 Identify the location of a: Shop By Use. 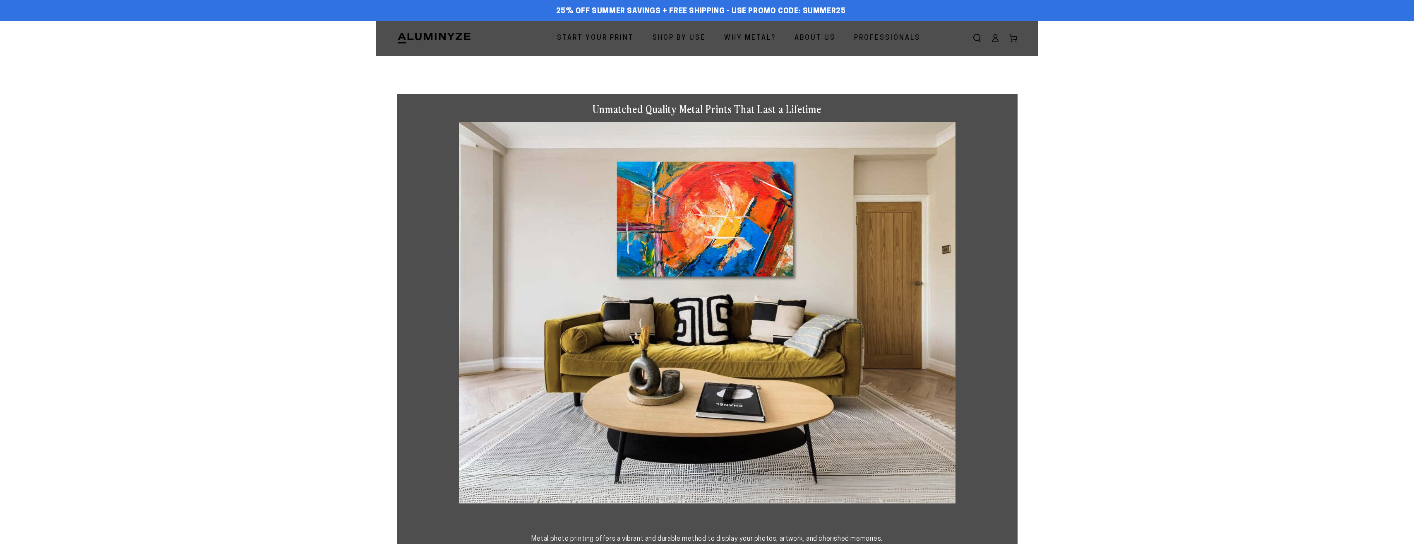
(679, 38).